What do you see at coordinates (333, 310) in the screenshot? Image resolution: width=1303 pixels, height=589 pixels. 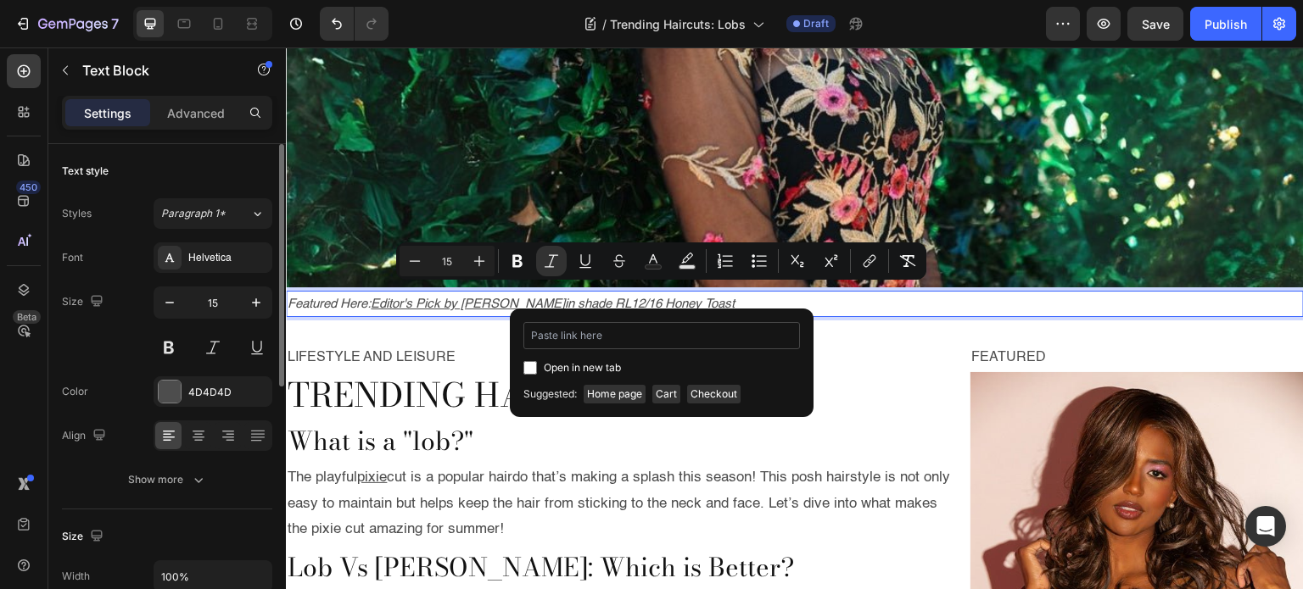 I see `p: LIFESTYLE AND LEISURE` at bounding box center [333, 310].